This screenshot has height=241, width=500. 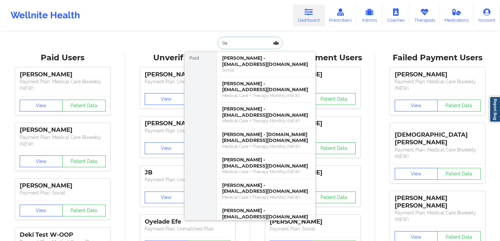 What do you see at coordinates (424, 15) in the screenshot?
I see `a: Therapists` at bounding box center [424, 15].